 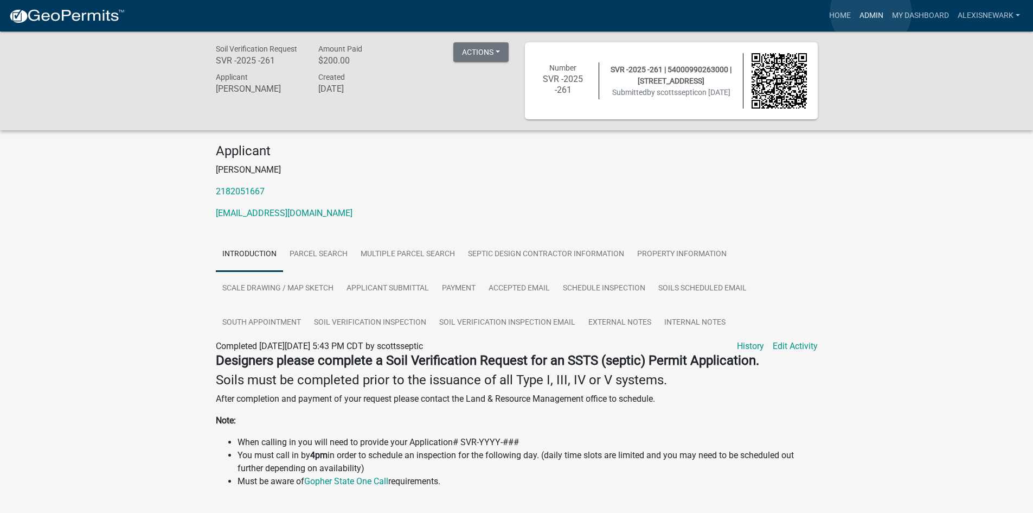 I want to click on a: Property Information, so click(x=682, y=254).